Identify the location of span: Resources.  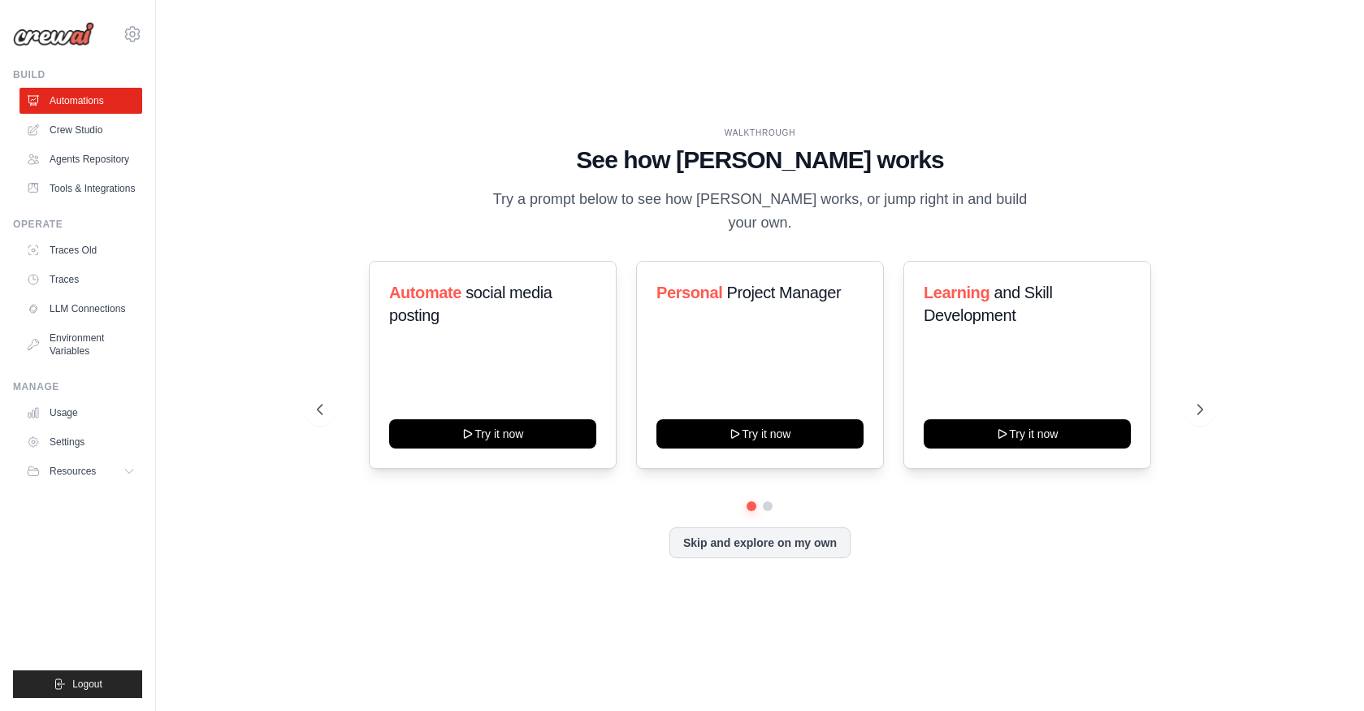
(72, 471).